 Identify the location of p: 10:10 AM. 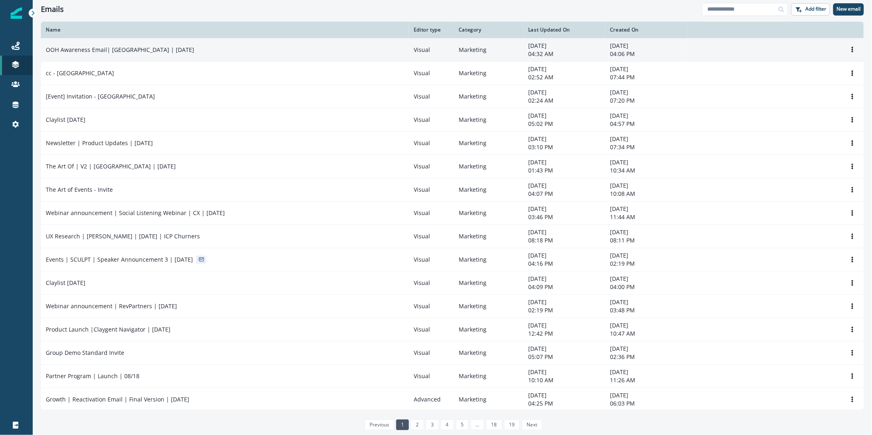
(564, 380).